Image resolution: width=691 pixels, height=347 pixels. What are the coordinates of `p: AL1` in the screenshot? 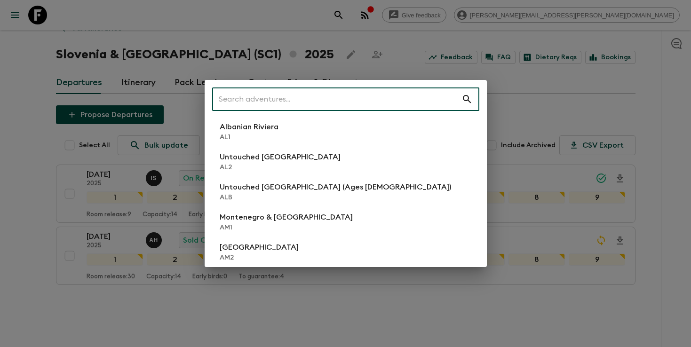 It's located at (249, 137).